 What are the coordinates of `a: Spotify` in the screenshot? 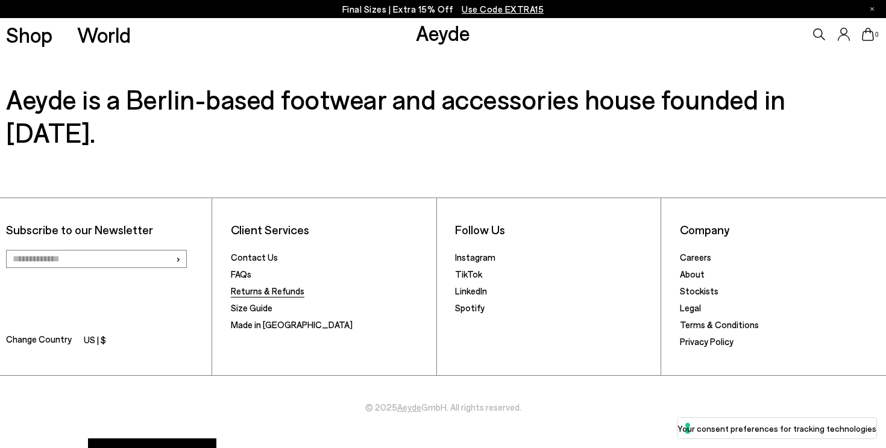 It's located at (469, 308).